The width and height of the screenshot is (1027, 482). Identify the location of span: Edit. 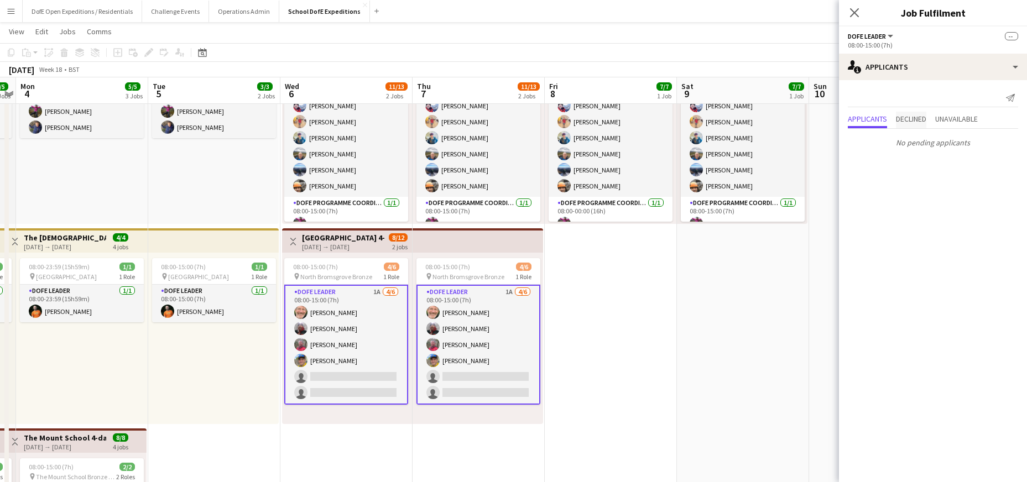
(41, 32).